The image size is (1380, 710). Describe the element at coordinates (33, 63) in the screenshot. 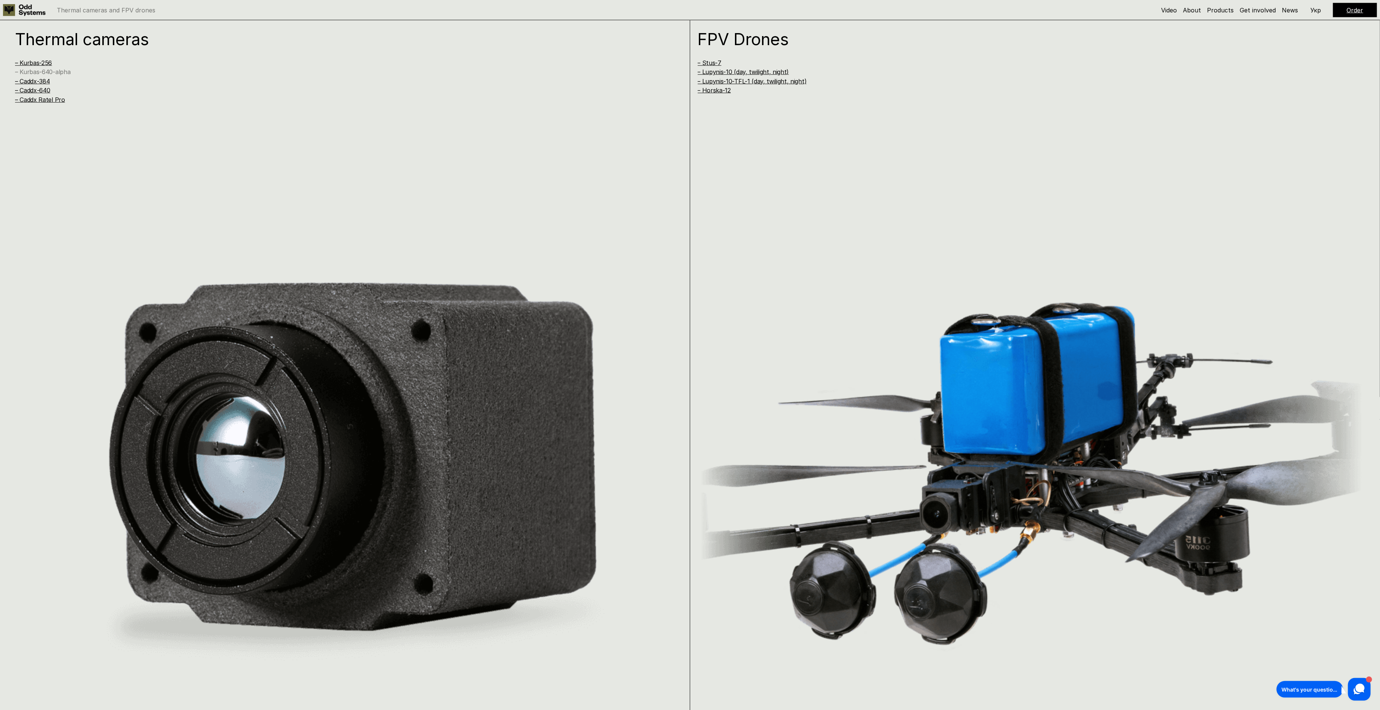

I see `a: – Kurbas-256` at that location.